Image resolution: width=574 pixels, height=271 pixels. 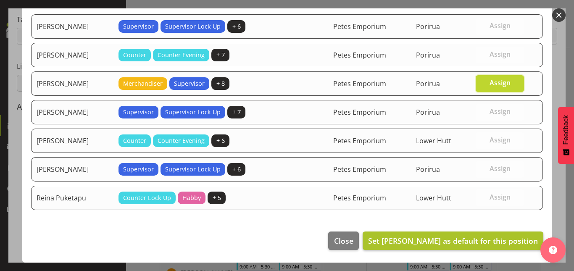 I want to click on span: Merchandiser, so click(x=143, y=84).